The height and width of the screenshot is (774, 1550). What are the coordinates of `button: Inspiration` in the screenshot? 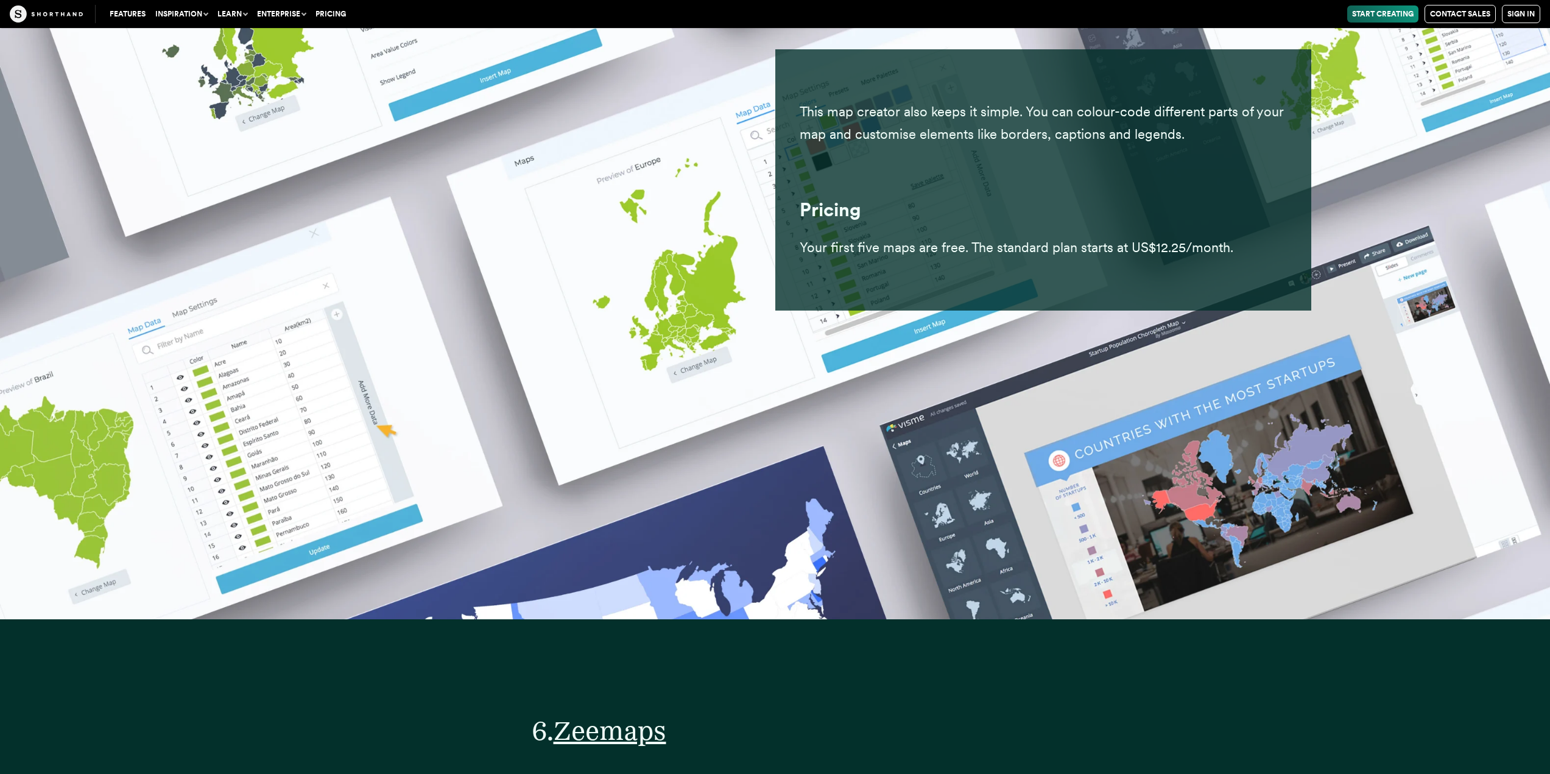 It's located at (182, 14).